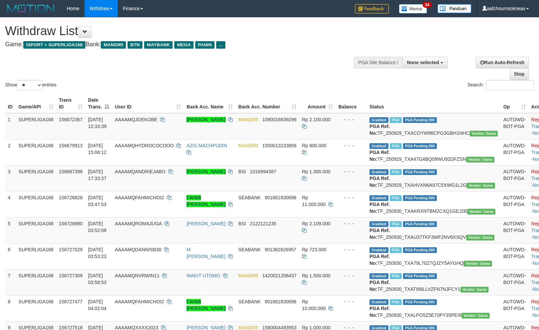 The height and width of the screenshot is (330, 539). I want to click on span: SEABANK, so click(249, 198).